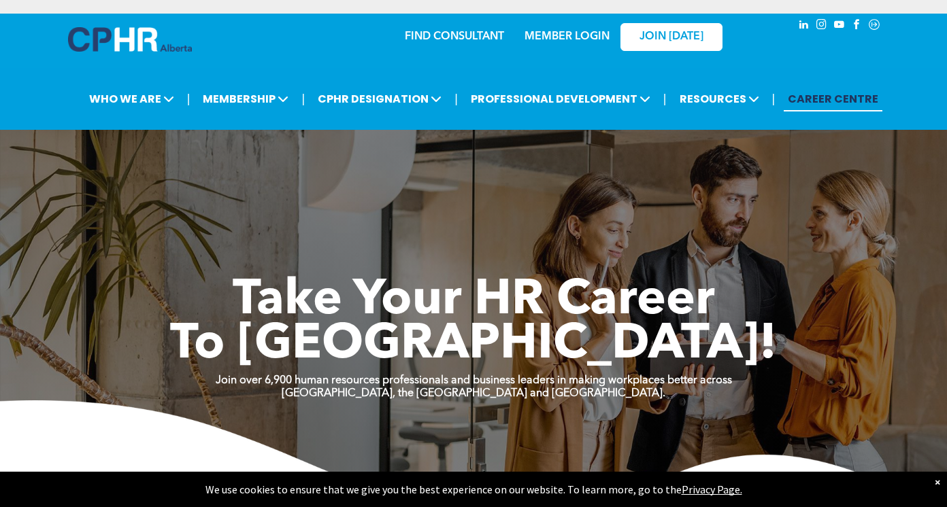 The image size is (947, 507). What do you see at coordinates (454, 37) in the screenshot?
I see `a: FIND CONSULTANT` at bounding box center [454, 37].